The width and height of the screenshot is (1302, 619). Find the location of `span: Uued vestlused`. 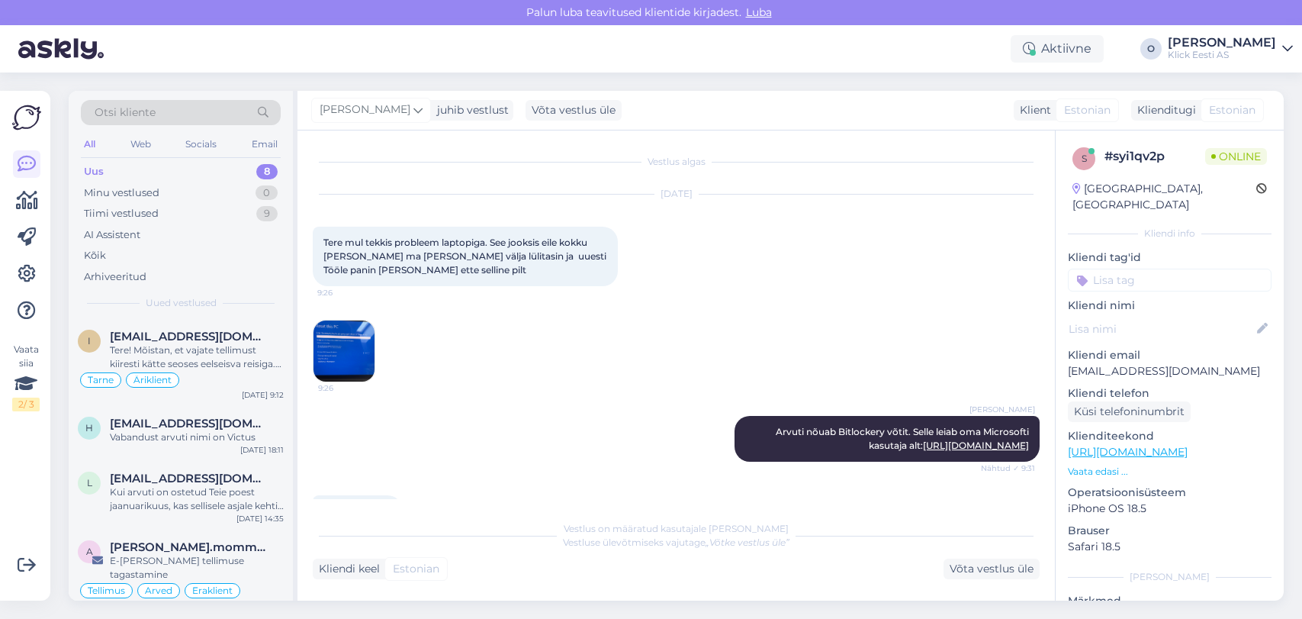

span: Uued vestlused is located at coordinates (181, 303).